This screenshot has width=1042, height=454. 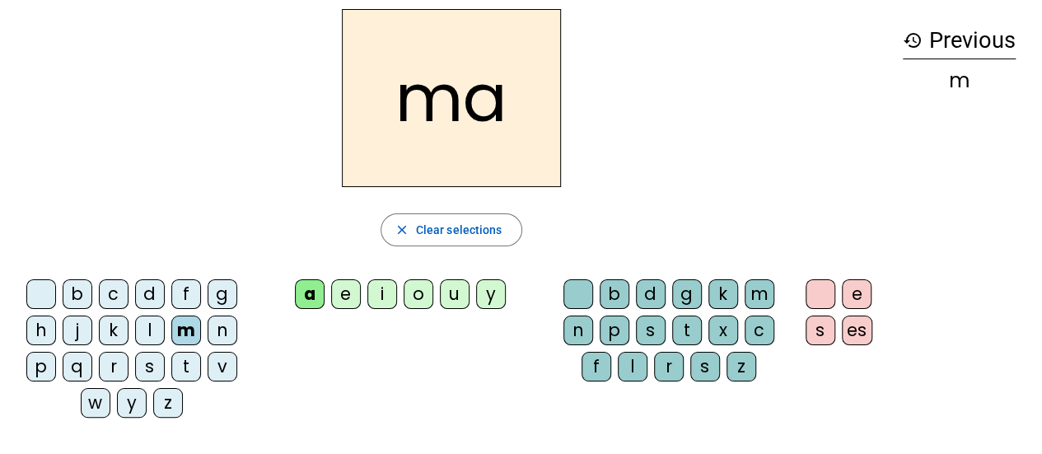 What do you see at coordinates (418, 294) in the screenshot?
I see `div: o` at bounding box center [418, 294].